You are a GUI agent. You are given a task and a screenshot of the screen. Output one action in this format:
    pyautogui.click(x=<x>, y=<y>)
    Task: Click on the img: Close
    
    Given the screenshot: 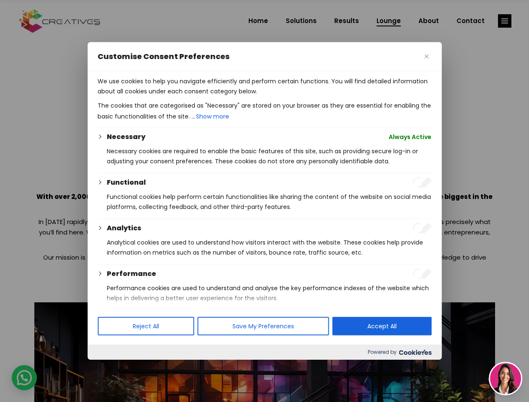 What is the action you would take?
    pyautogui.click(x=426, y=57)
    